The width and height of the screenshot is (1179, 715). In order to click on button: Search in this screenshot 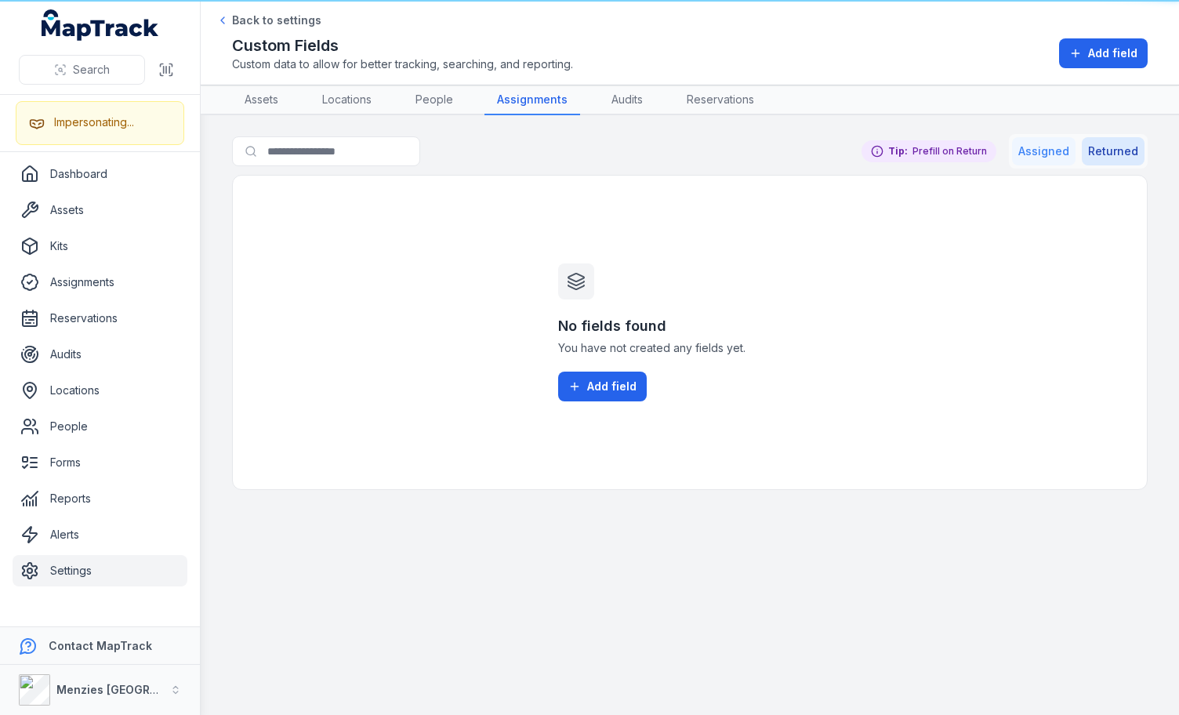, I will do `click(82, 70)`.